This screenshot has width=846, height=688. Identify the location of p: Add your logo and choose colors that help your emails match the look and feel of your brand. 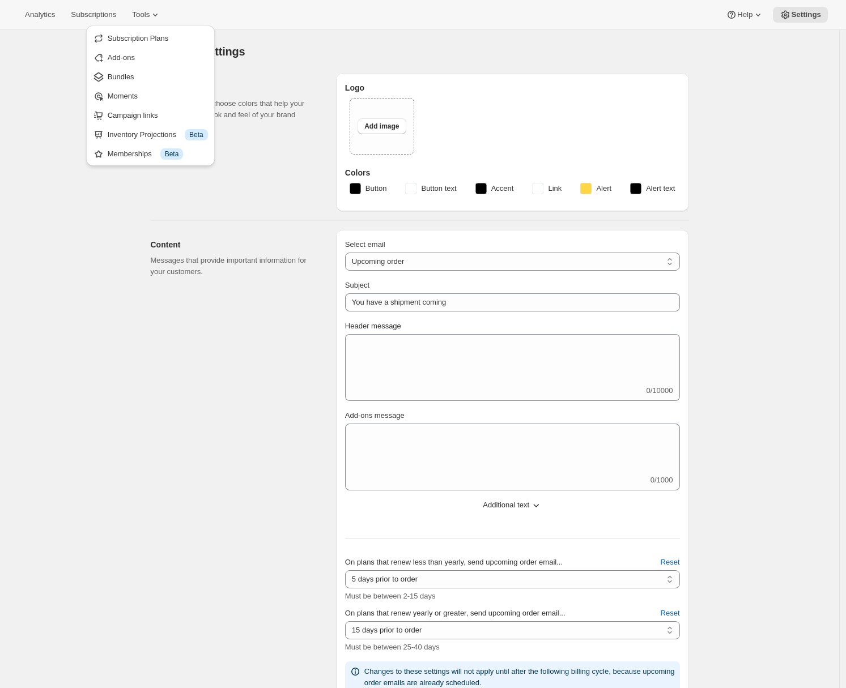
(234, 109).